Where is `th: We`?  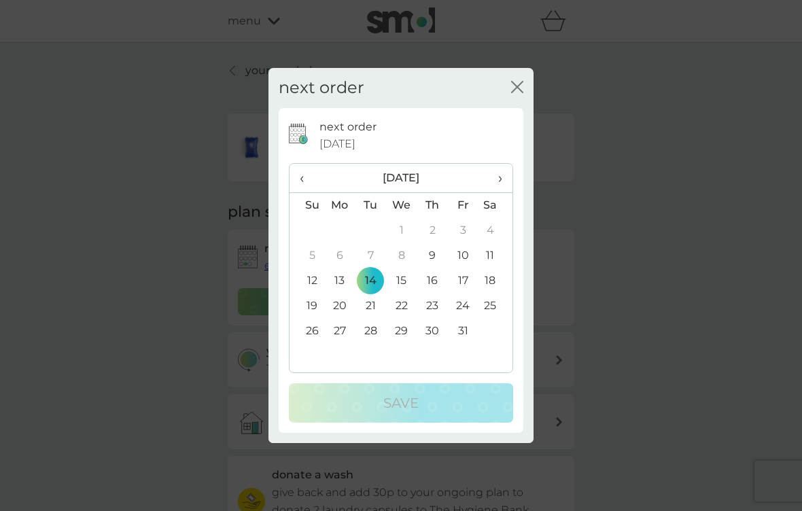
th: We is located at coordinates (401, 205).